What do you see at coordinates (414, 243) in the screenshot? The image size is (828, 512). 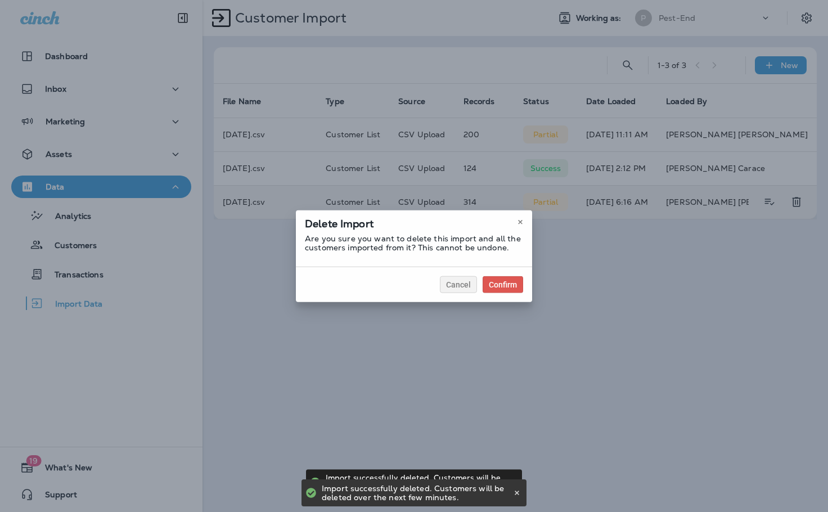 I see `p: Are you sure you want to delete this import and all the customers imported from it? This cannot b...` at bounding box center [414, 243].